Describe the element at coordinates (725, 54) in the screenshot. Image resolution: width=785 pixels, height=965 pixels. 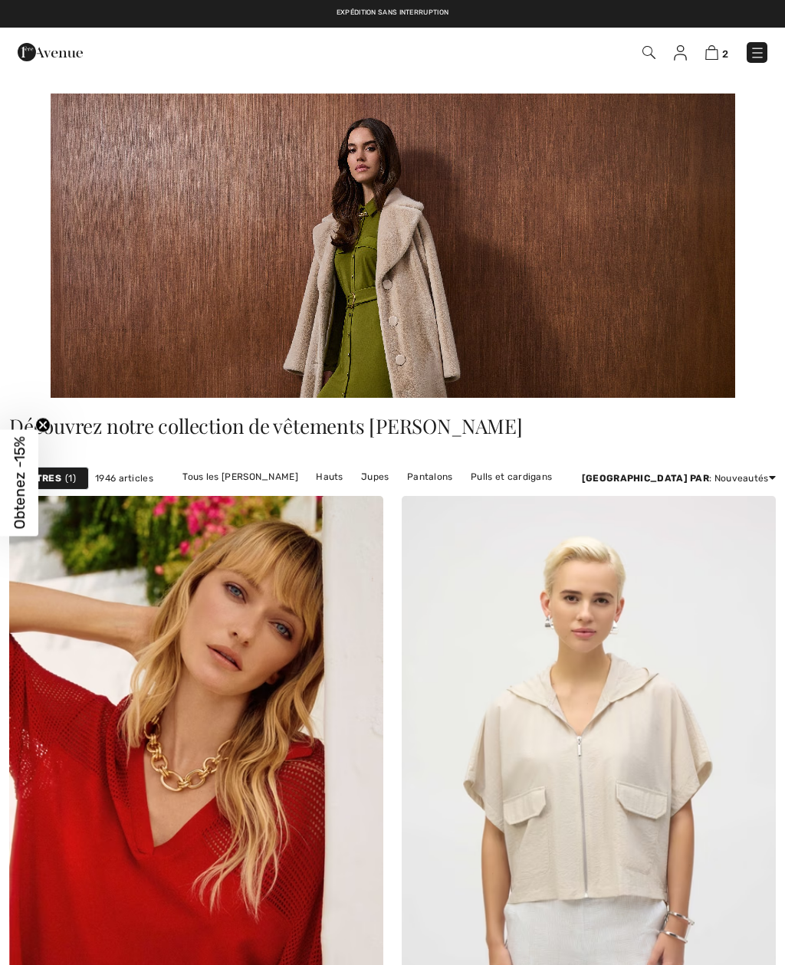
I see `span: 2` at that location.